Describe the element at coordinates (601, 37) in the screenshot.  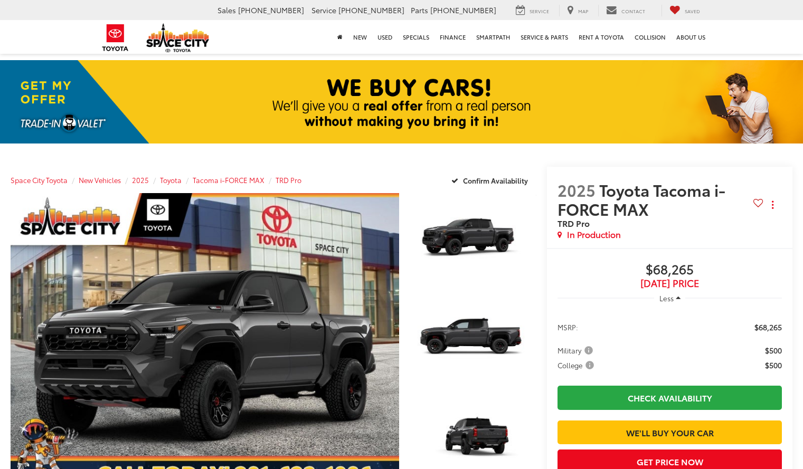
I see `a: Rent a Toyota` at that location.